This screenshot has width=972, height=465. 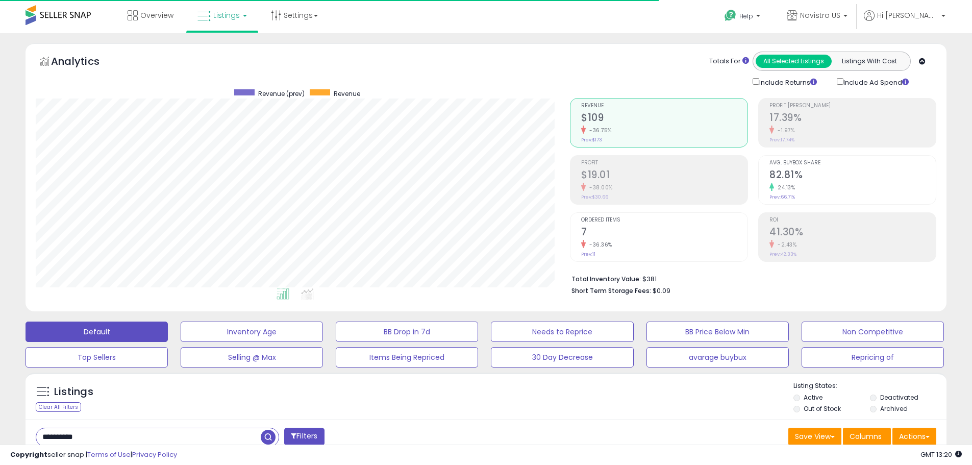 I want to click on span: Revenue (prev), so click(x=281, y=93).